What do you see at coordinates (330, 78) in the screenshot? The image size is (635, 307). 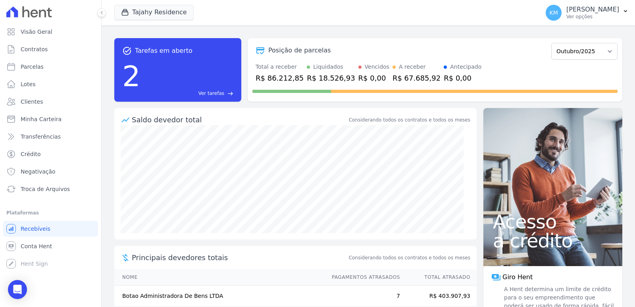 I see `div: R$ 18.526,93` at bounding box center [330, 78].